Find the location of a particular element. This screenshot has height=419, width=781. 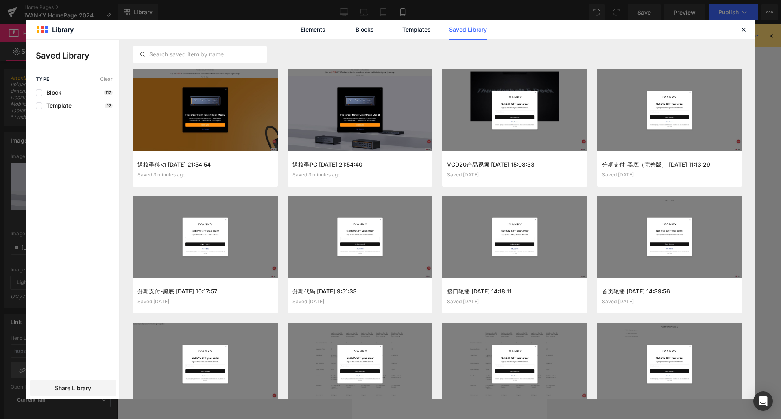

a: Blocks is located at coordinates (364, 30).